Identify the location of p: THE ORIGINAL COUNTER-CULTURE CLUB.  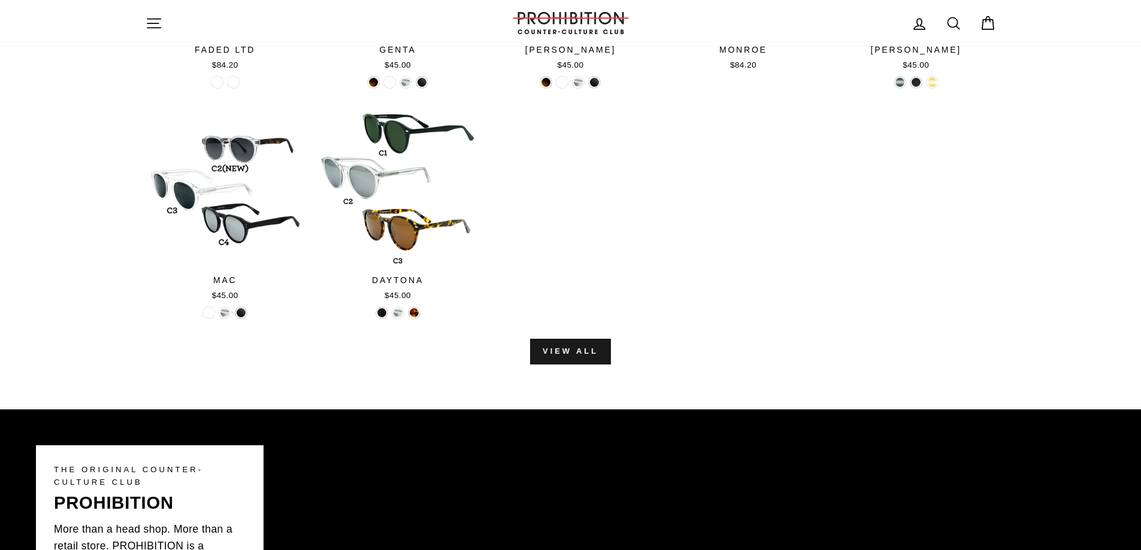
(150, 476).